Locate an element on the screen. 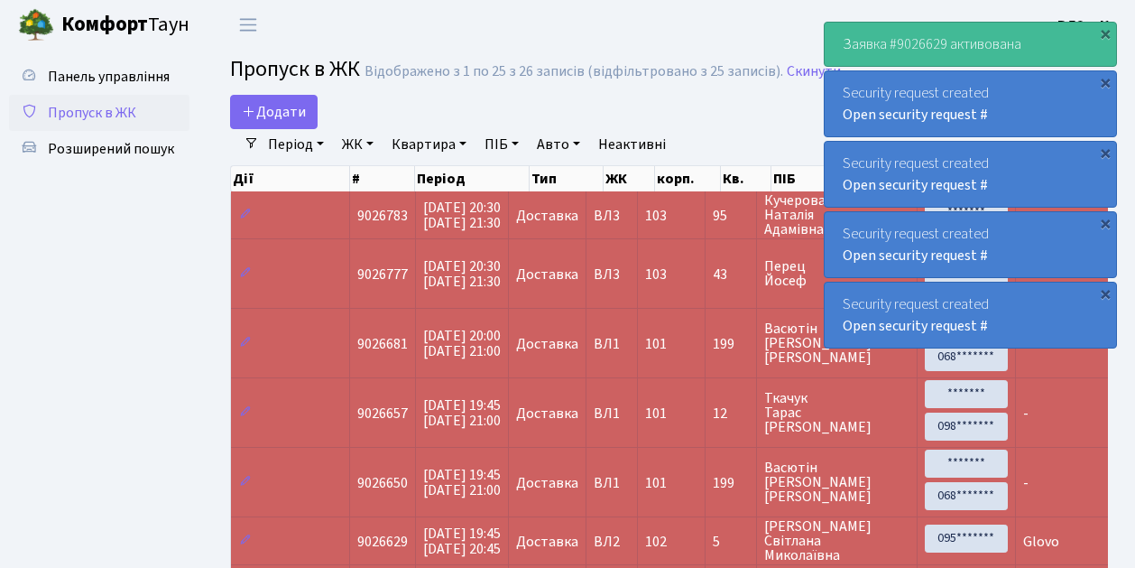 The height and width of the screenshot is (568, 1135). b: Комфорт is located at coordinates (105, 24).